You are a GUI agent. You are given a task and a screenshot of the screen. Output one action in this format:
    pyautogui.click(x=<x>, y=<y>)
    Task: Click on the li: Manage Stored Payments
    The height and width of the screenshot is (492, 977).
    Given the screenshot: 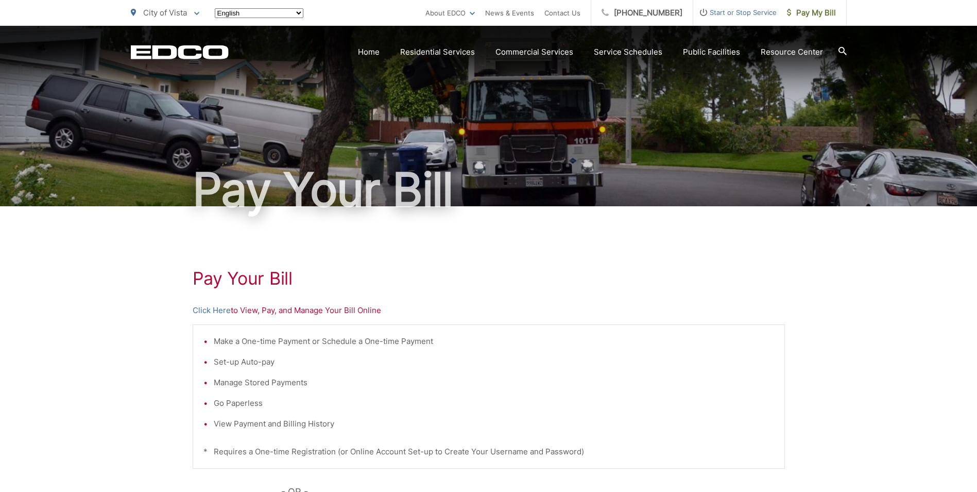 What is the action you would take?
    pyautogui.click(x=494, y=382)
    